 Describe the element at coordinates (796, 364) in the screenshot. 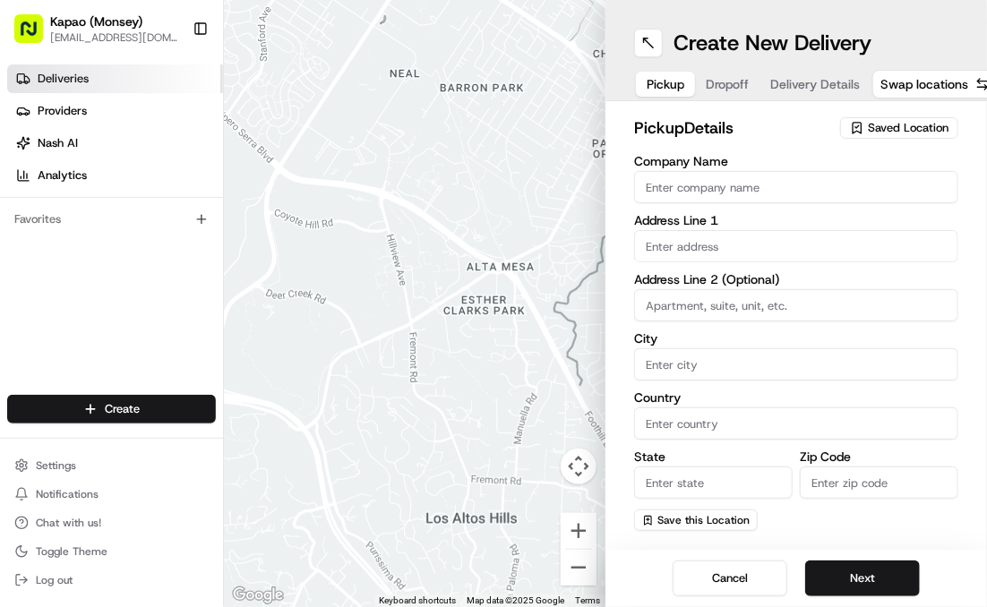

I see `input: Enter city` at that location.